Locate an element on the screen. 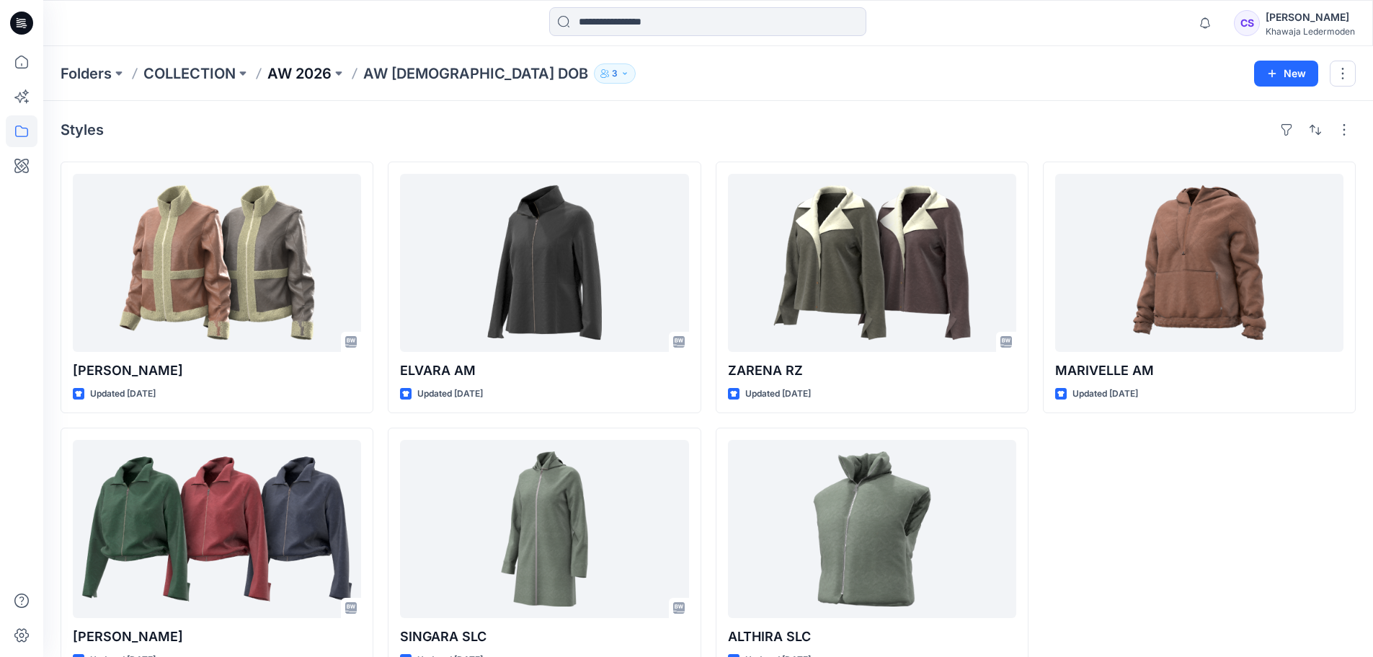 This screenshot has width=1373, height=657. p: 3 is located at coordinates (615, 74).